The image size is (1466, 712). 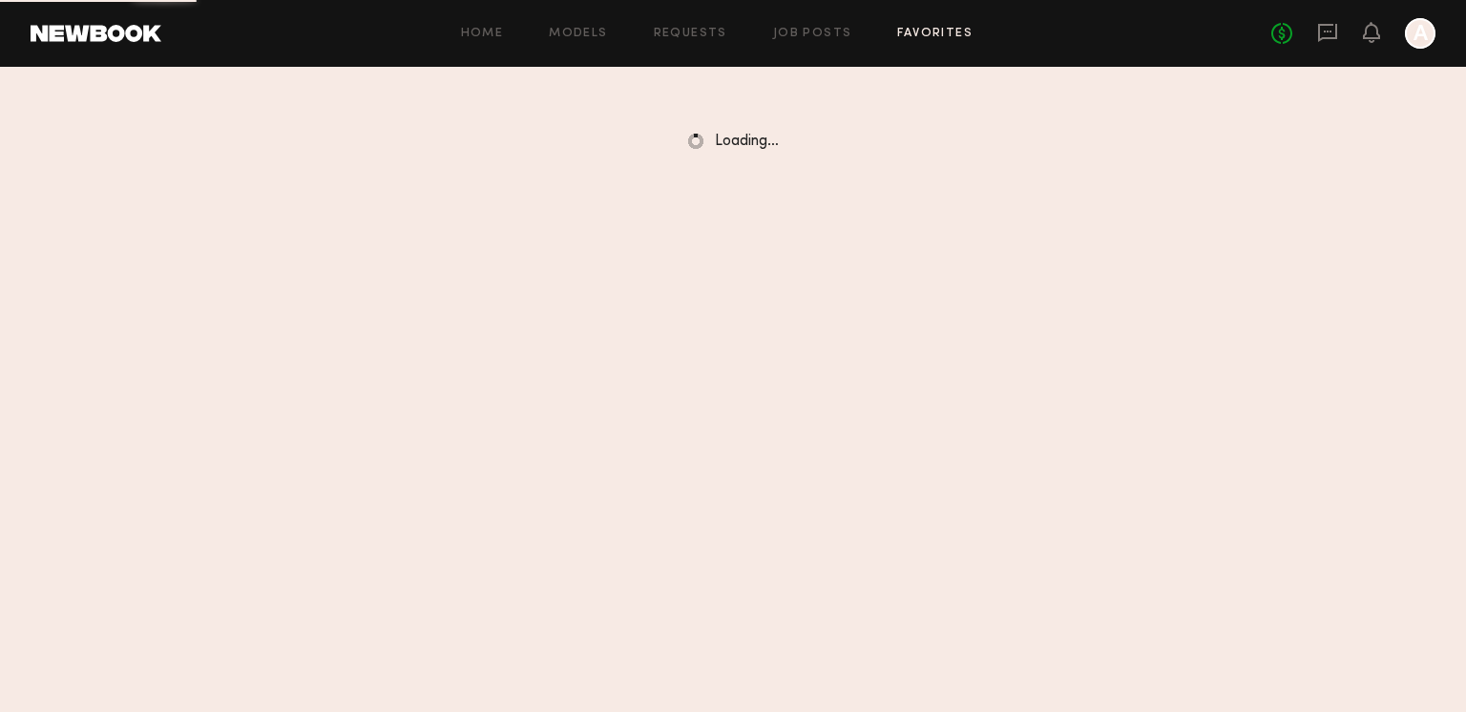 I want to click on a: Favorites, so click(x=935, y=33).